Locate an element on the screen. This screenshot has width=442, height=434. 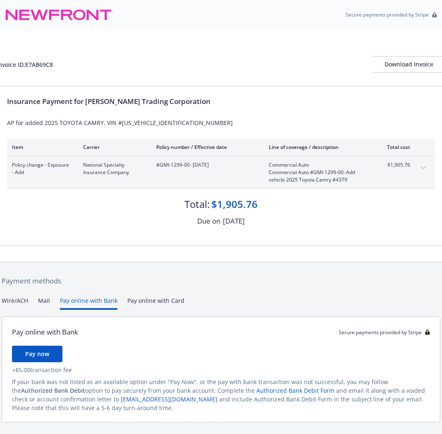
div: Secure payments provided by Stripe is located at coordinates (384, 332).